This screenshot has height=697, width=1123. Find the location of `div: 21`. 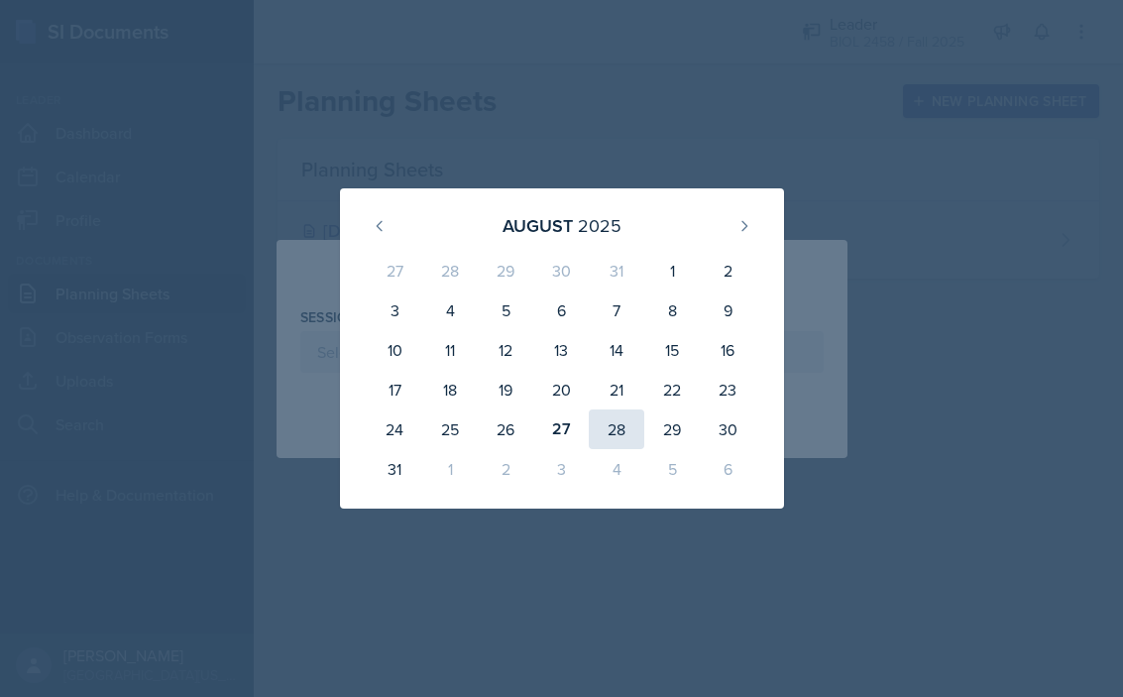

div: 21 is located at coordinates (616, 389).